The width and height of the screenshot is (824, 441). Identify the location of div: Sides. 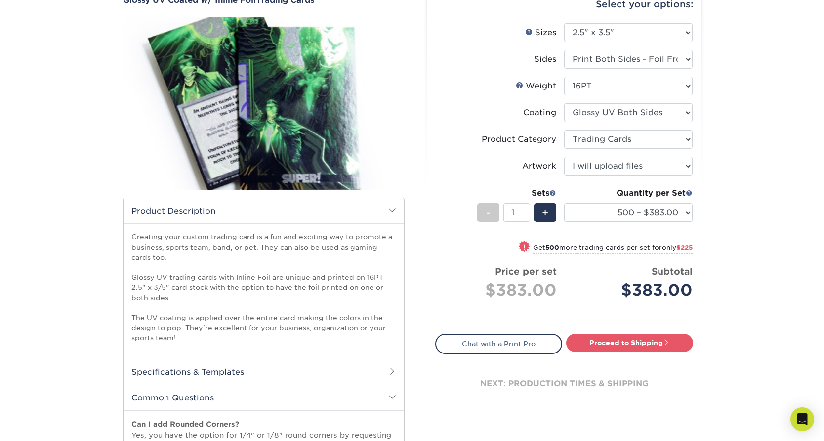
(545, 59).